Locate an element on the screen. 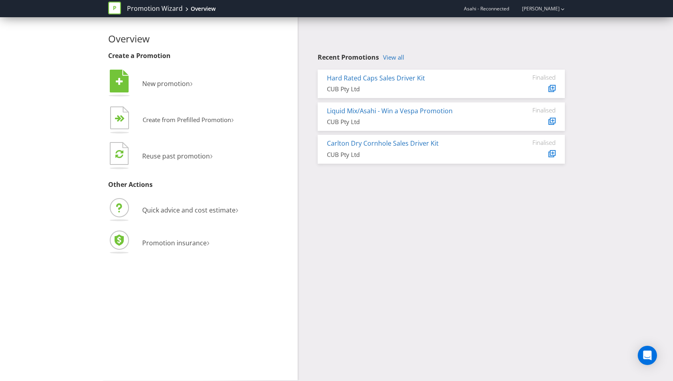 Image resolution: width=673 pixels, height=381 pixels. h2: Overview is located at coordinates (200, 39).